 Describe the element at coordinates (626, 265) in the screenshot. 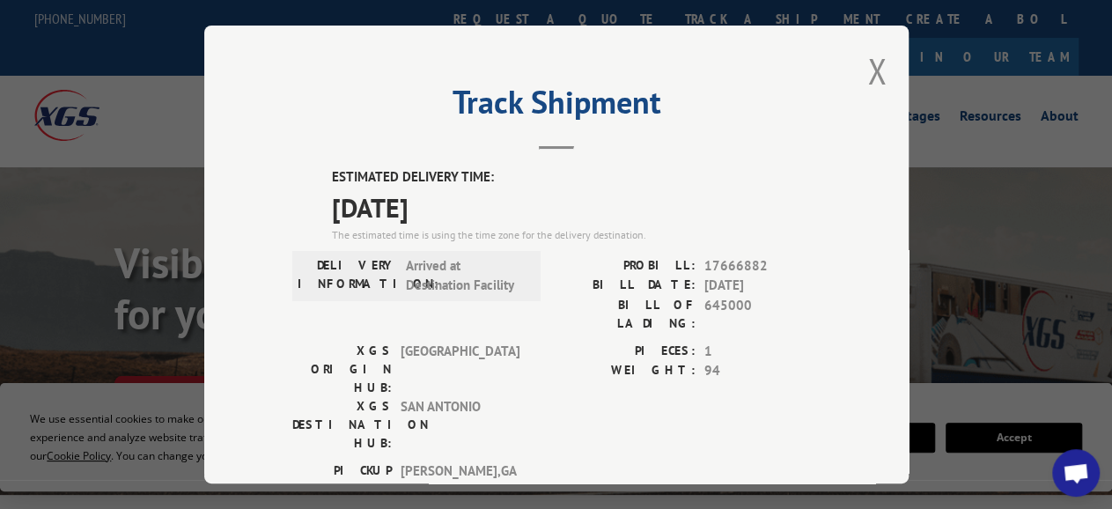

I see `label: PROBILL:` at that location.